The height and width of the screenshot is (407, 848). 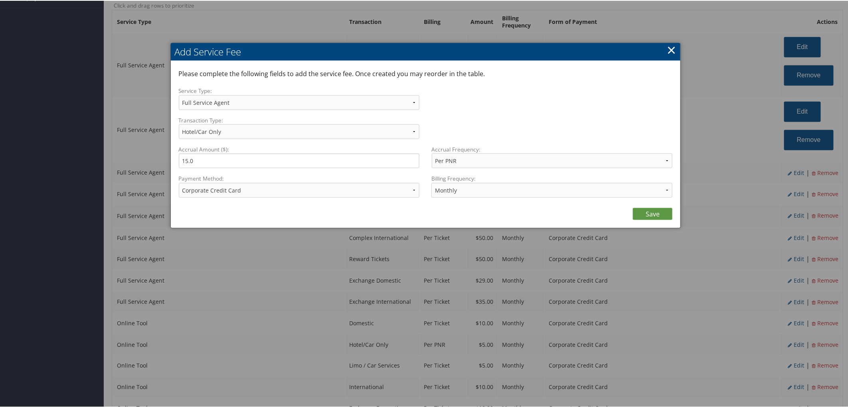 What do you see at coordinates (426, 51) in the screenshot?
I see `h2: Add Service Fee` at bounding box center [426, 51].